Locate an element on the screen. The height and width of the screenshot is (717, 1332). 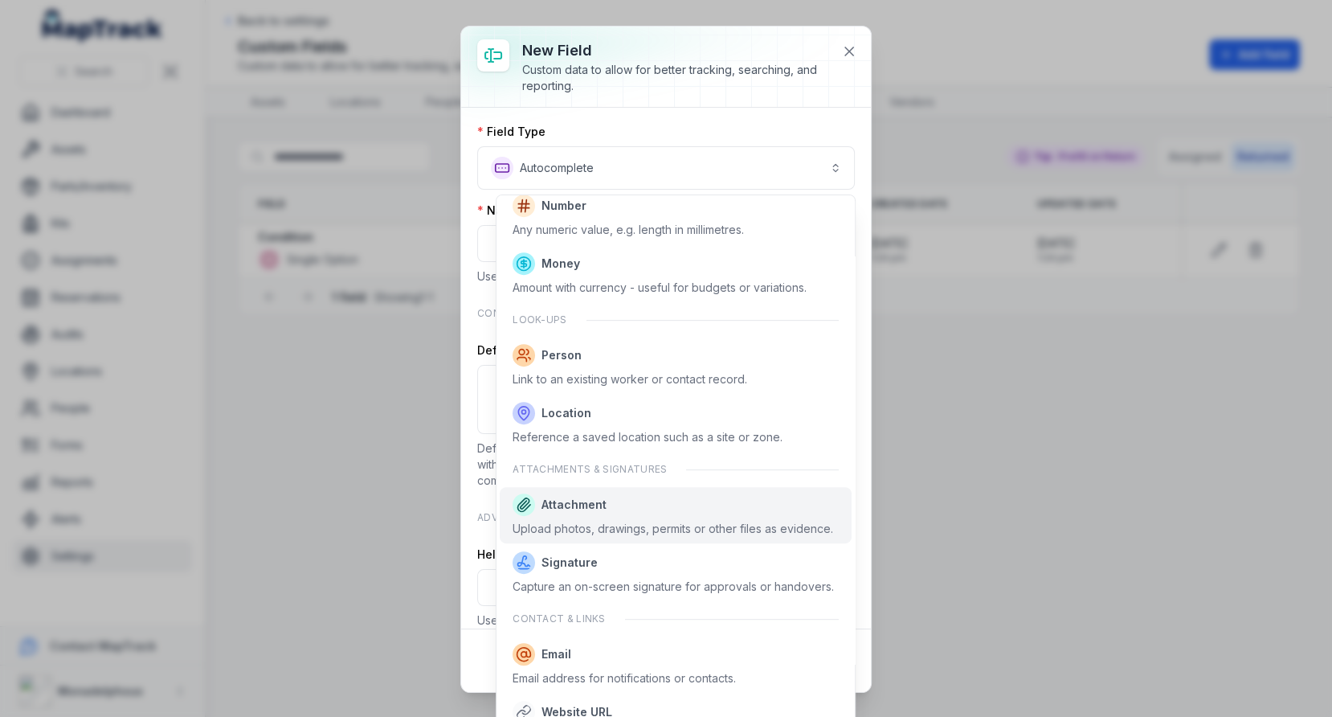
span: Money is located at coordinates (561, 263).